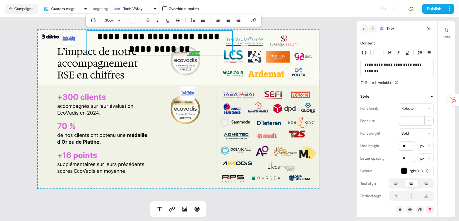 The height and width of the screenshot is (221, 459). I want to click on div: Letter spacing, so click(373, 158).